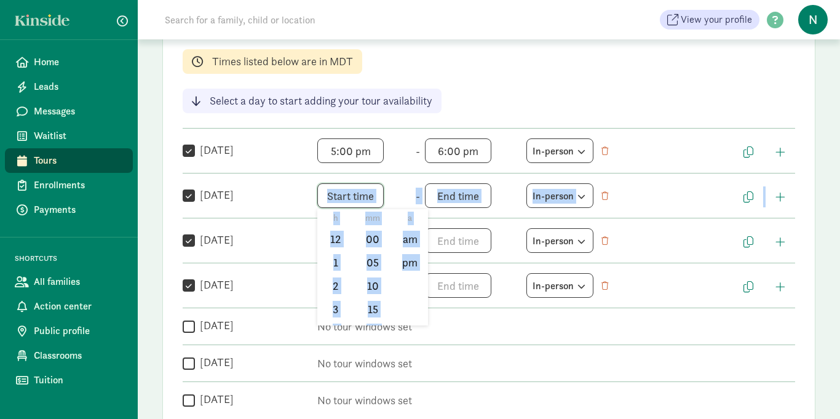 Image resolution: width=840 pixels, height=419 pixels. What do you see at coordinates (69, 306) in the screenshot?
I see `a: Action center` at bounding box center [69, 306].